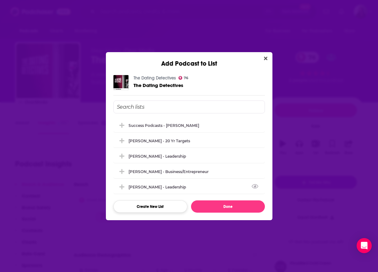 The image size is (378, 272). I want to click on div: Sunny Bonnell - Leadership, so click(189, 187).